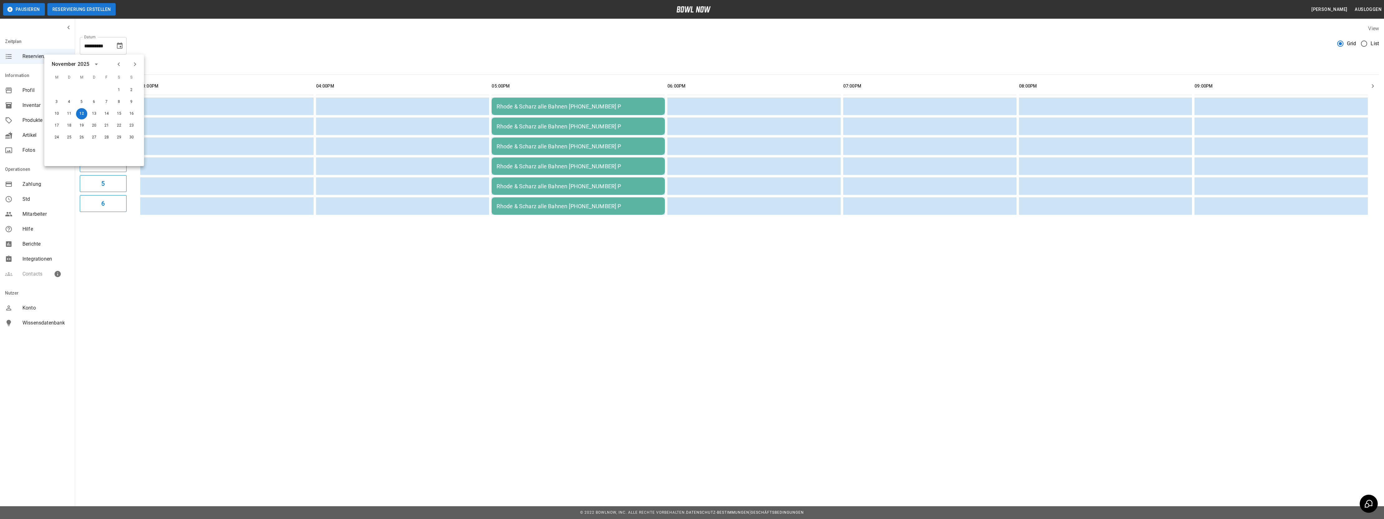  I want to click on button: 4. Nov. 2025, so click(69, 102).